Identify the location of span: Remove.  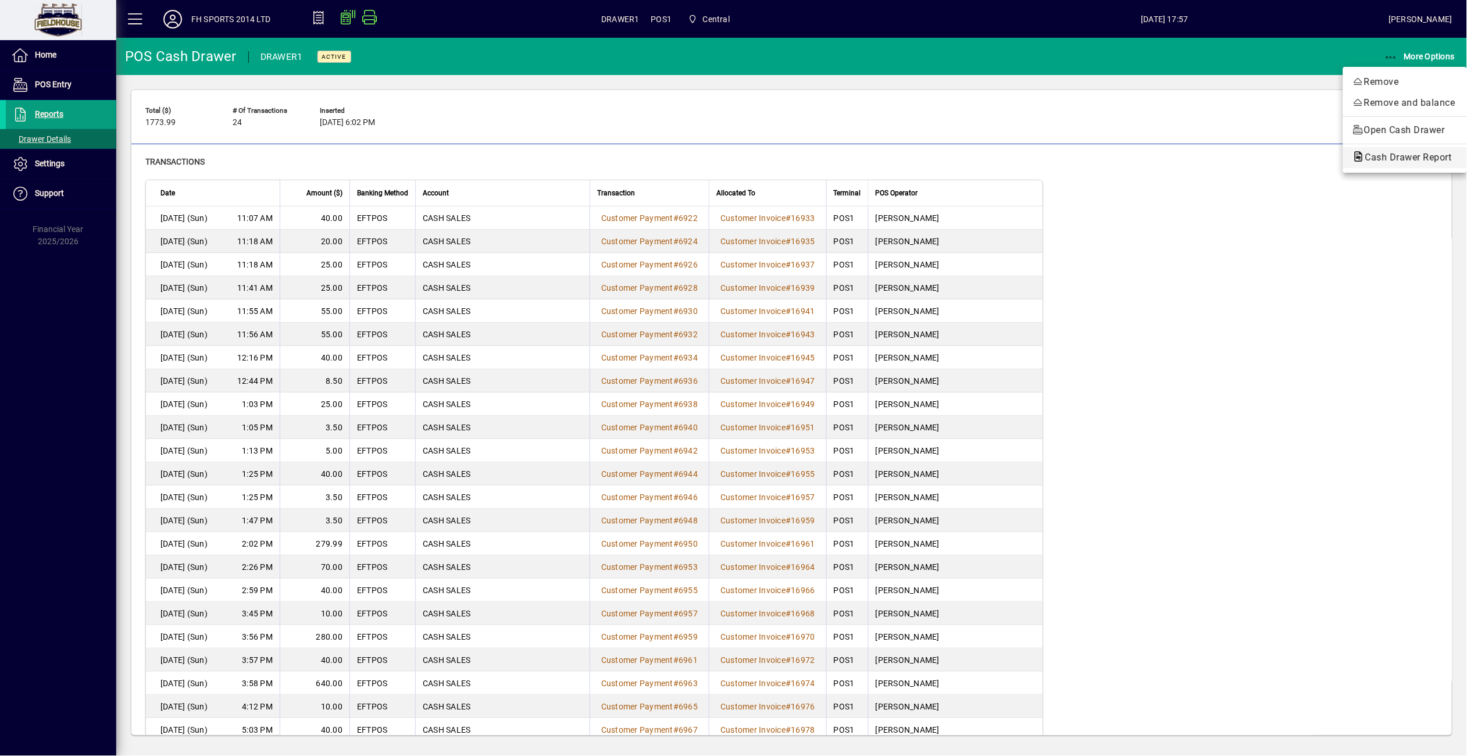
(1405, 82).